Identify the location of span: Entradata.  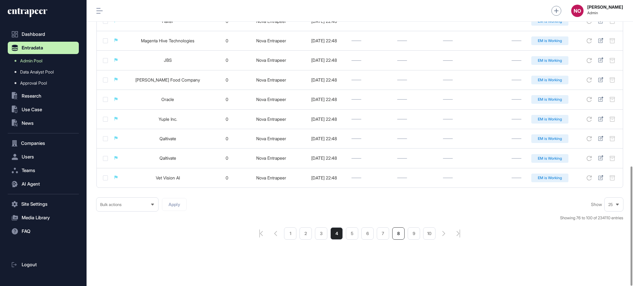
(32, 48).